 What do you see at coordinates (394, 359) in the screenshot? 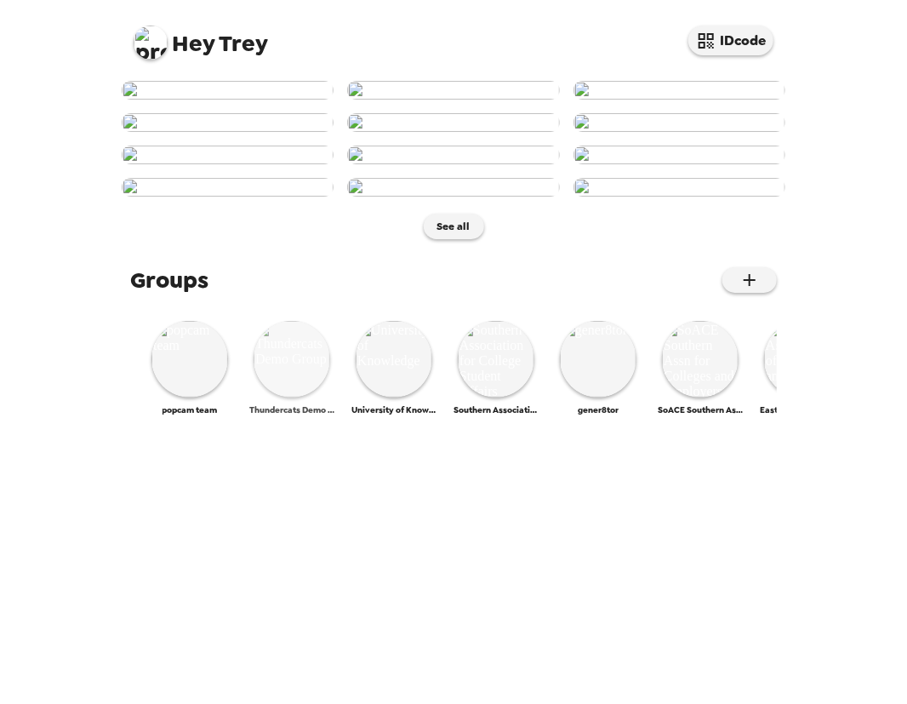
I see `img: University of Knowledge` at bounding box center [394, 359].